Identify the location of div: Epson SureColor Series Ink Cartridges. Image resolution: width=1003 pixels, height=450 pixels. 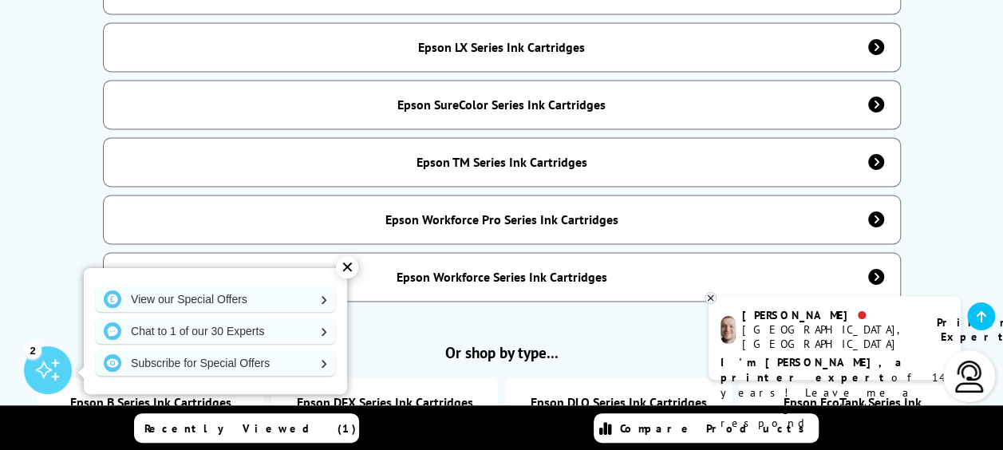
(501, 105).